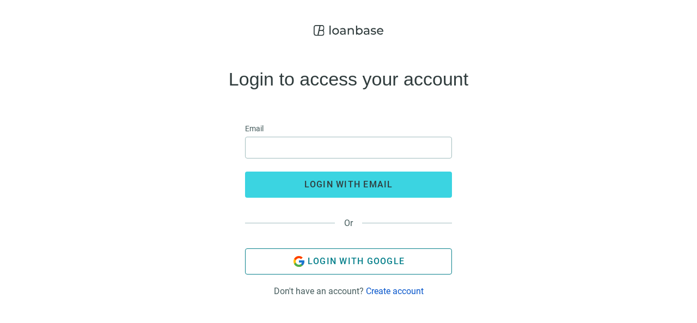 The image size is (697, 323). I want to click on a: Create account, so click(395, 291).